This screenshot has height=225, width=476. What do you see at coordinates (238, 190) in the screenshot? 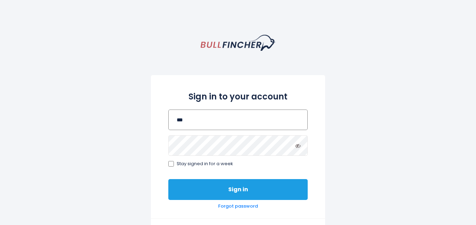
I see `button: Sign in` at bounding box center [238, 190].